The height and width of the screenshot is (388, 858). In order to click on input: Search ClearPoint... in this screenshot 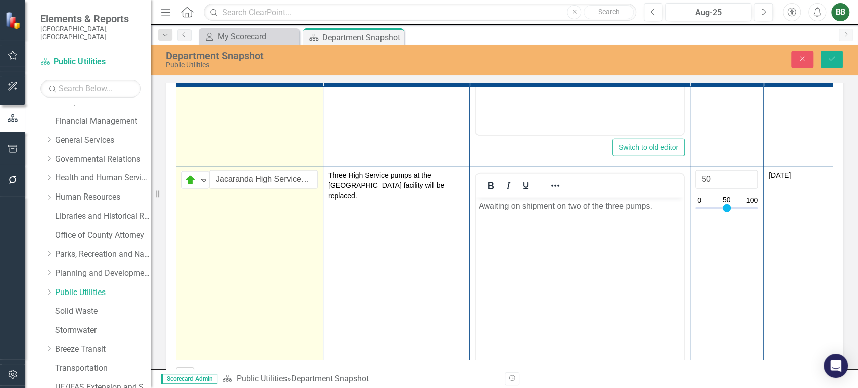, I will do `click(420, 12)`.